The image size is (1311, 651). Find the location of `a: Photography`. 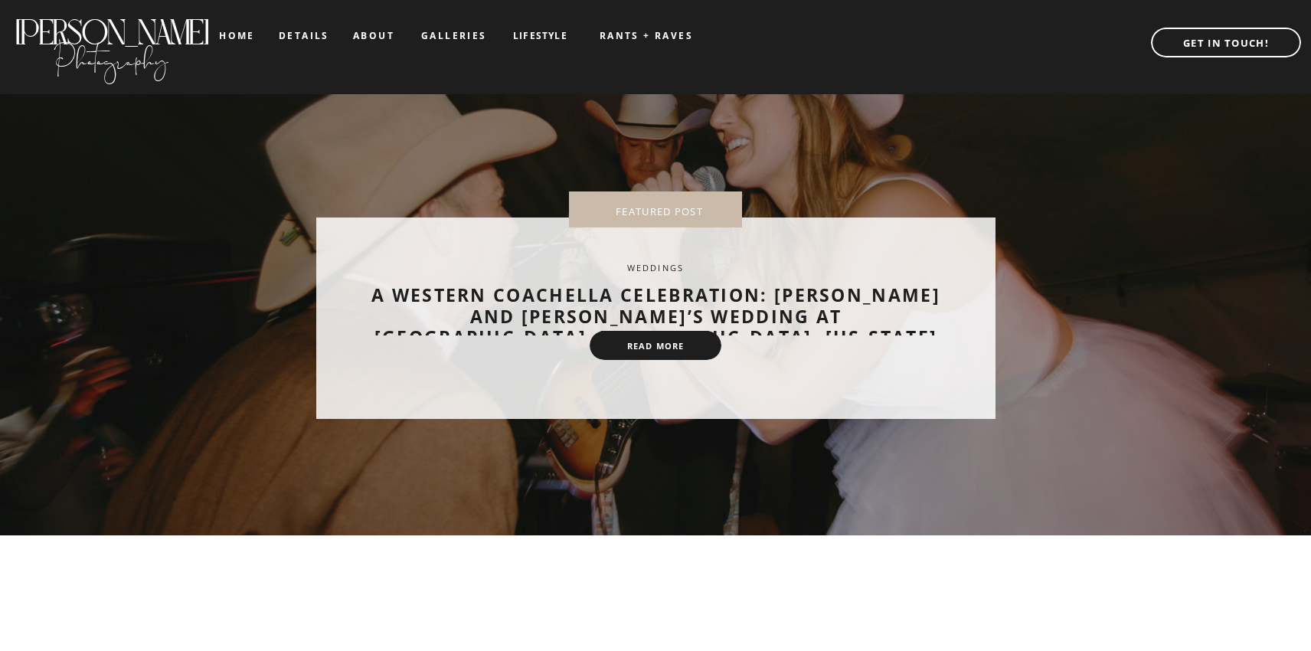

a: Photography is located at coordinates (111, 55).